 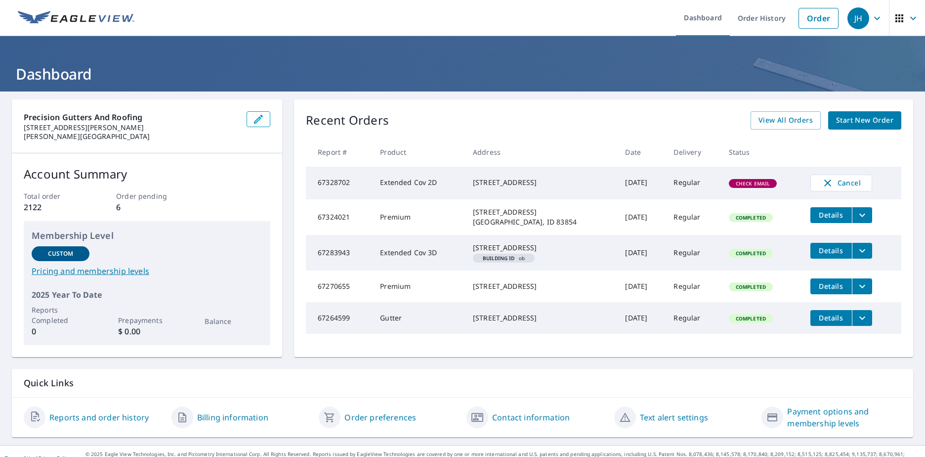 I want to click on p: Membership Level, so click(x=147, y=235).